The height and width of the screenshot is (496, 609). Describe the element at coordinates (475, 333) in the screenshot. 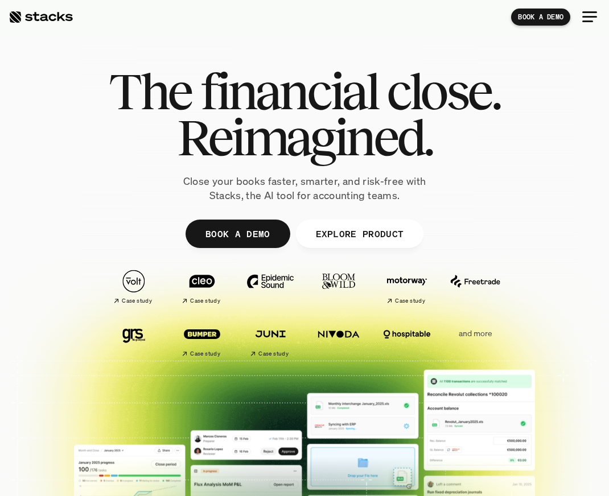

I see `p: and more` at that location.